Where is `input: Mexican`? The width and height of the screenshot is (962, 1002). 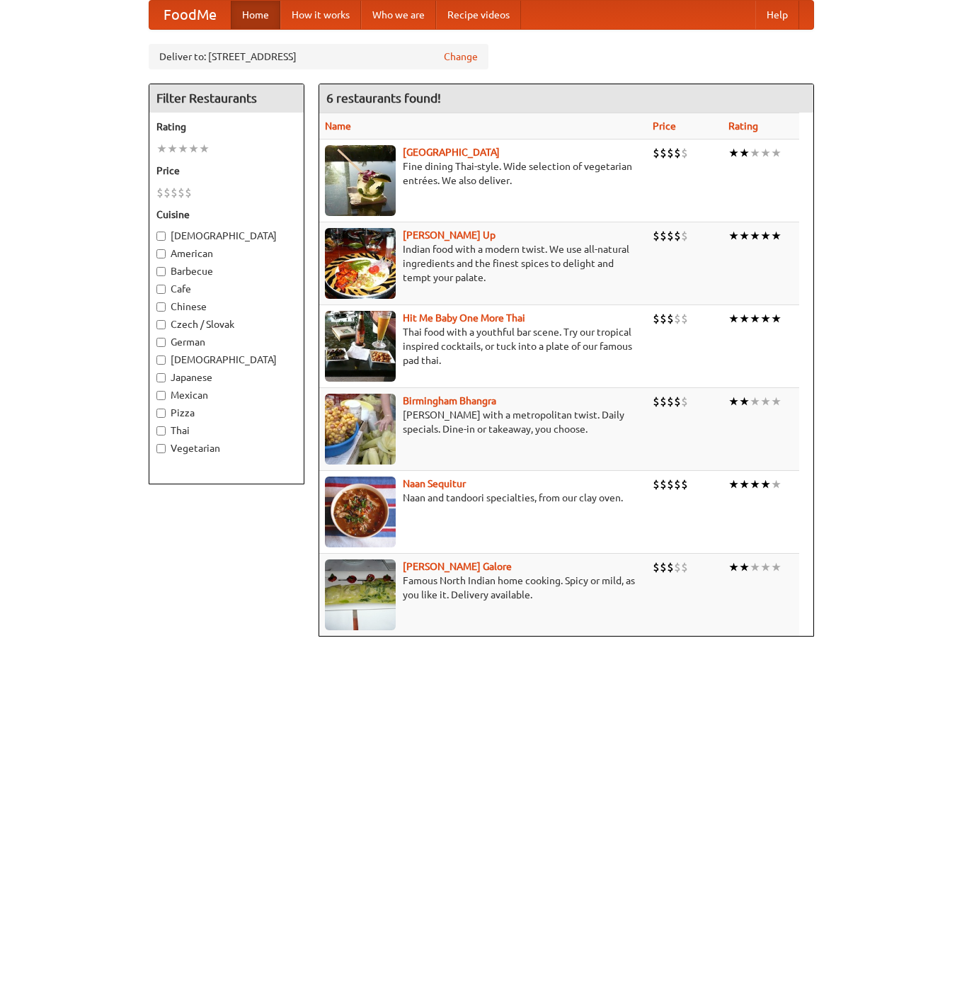
input: Mexican is located at coordinates (161, 395).